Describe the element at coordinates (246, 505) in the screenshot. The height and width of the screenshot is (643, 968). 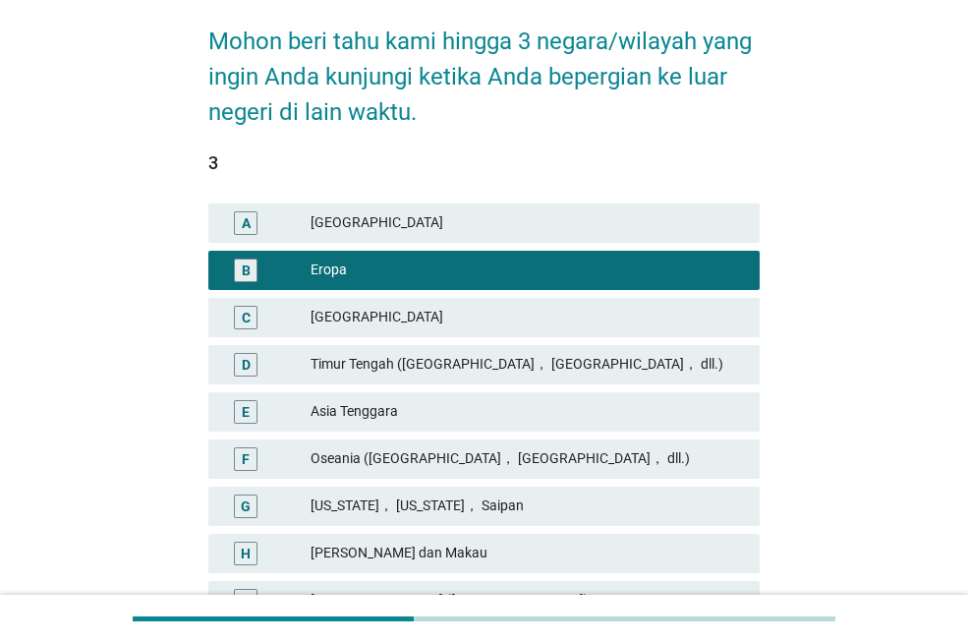
I see `div: G` at that location.